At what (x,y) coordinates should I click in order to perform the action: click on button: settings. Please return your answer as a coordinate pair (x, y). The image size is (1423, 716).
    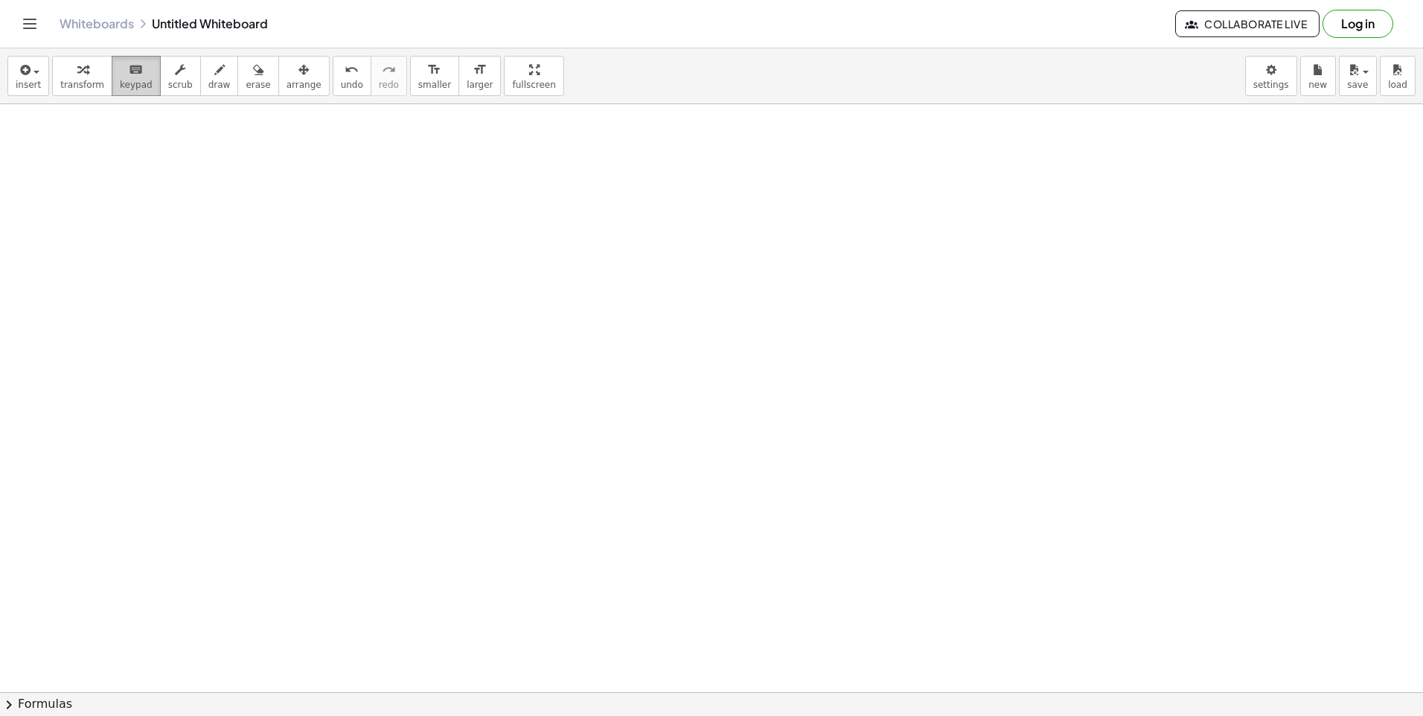
    Looking at the image, I should click on (1271, 76).